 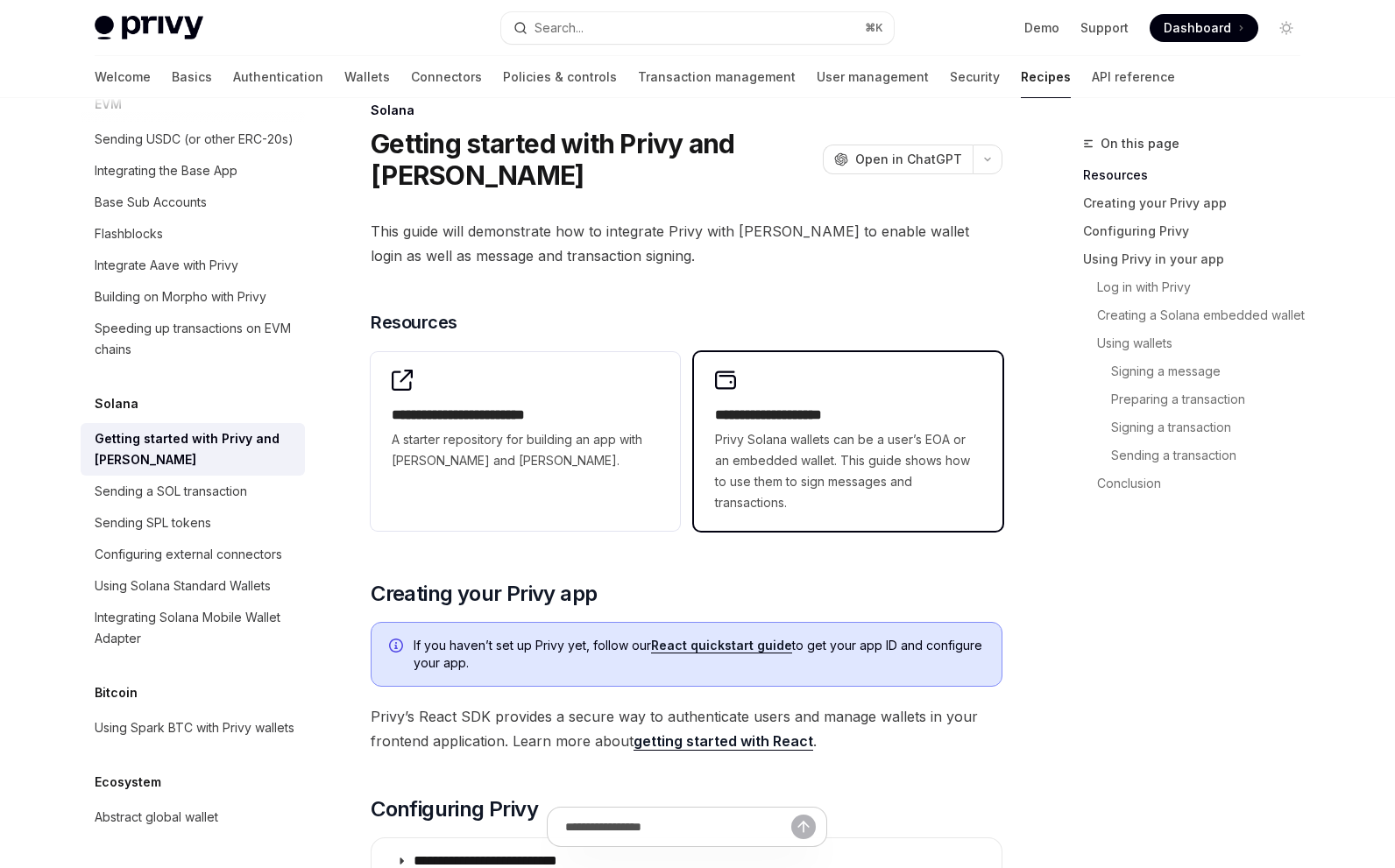 I want to click on span: ⌘ K, so click(x=873, y=28).